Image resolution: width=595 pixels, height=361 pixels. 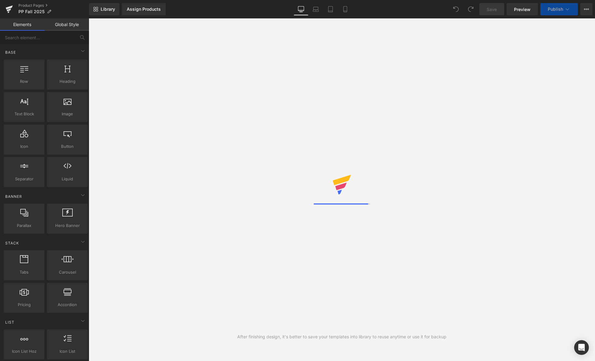 I want to click on span: Text Block, so click(x=24, y=114).